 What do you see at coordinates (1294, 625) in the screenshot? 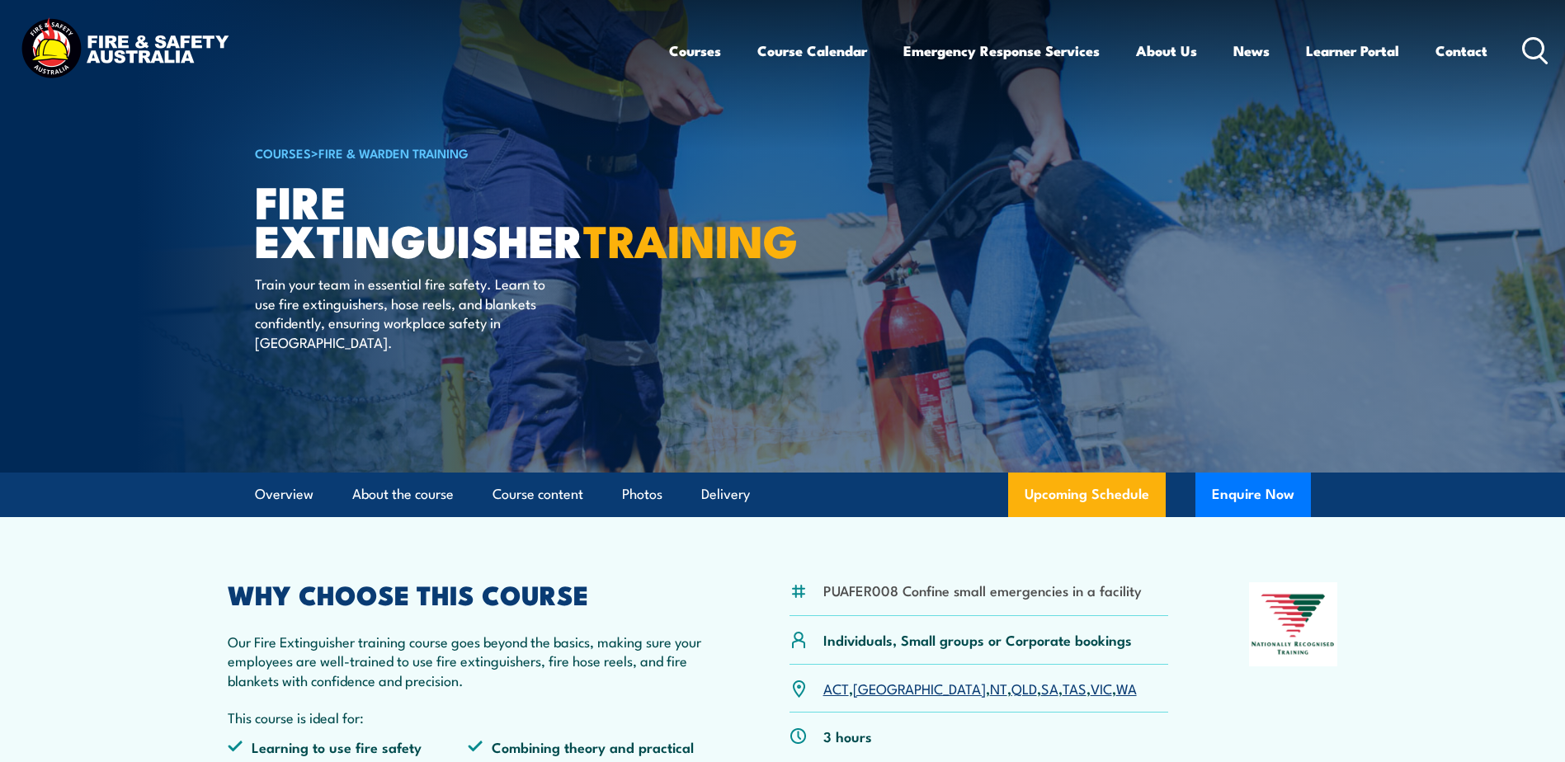
I see `img: Nationally Recognised Training logo.` at bounding box center [1294, 625].